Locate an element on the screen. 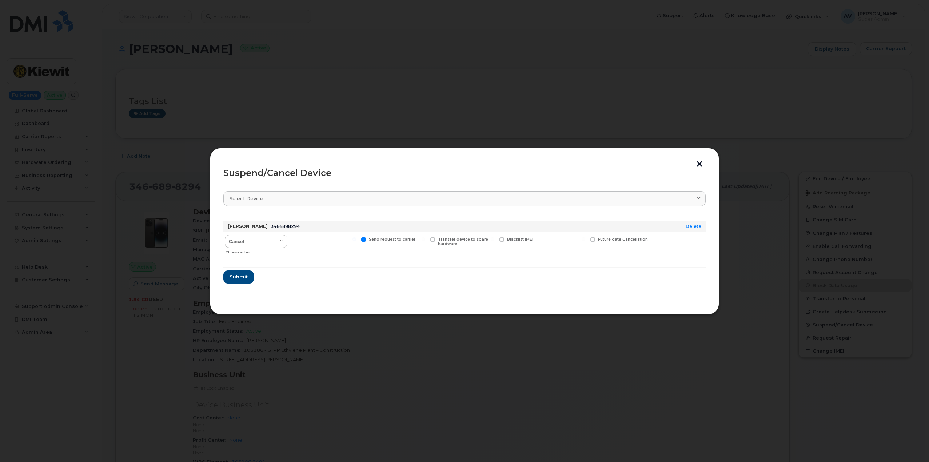 The width and height of the screenshot is (929, 462). span: 3466898294 is located at coordinates (285, 226).